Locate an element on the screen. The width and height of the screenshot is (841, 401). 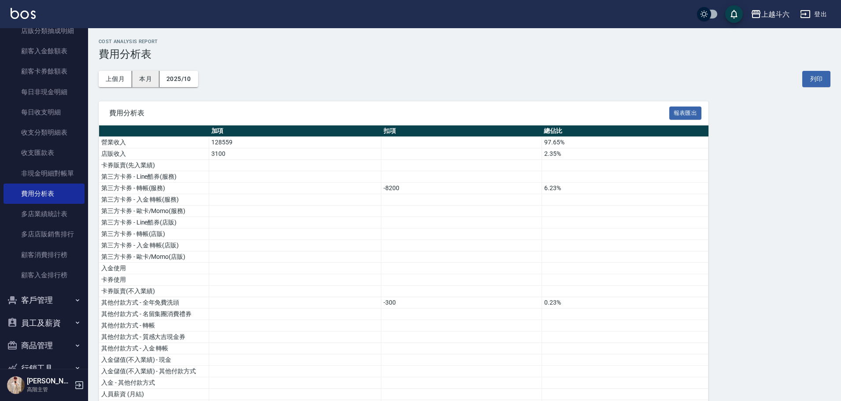
button: 上越斗六 is located at coordinates (770, 14).